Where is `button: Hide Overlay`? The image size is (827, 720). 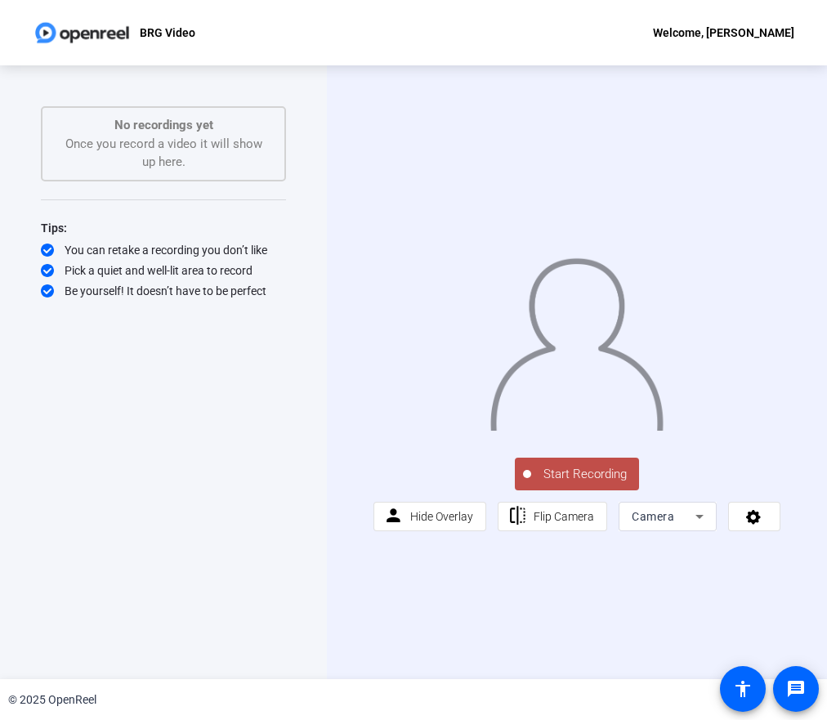
button: Hide Overlay is located at coordinates (430, 517).